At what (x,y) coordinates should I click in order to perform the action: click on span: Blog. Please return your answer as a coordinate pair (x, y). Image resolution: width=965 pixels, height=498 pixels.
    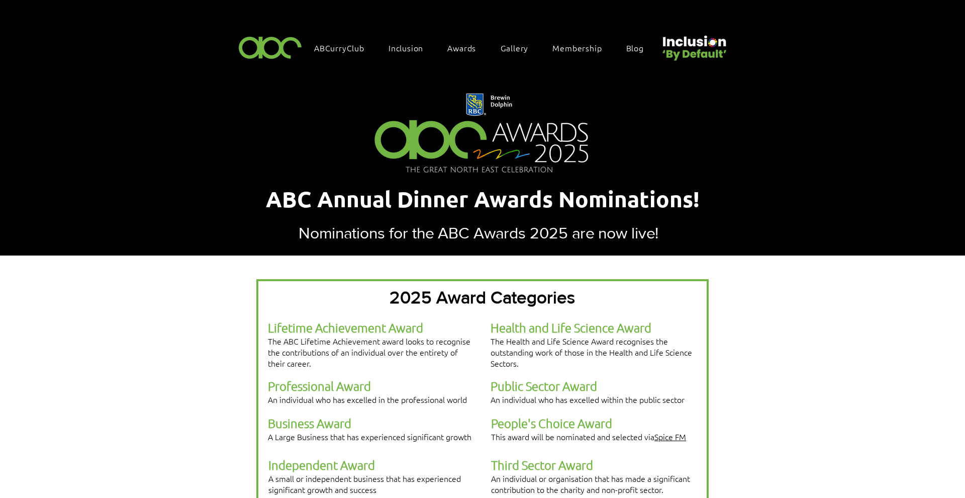
    Looking at the image, I should click on (635, 48).